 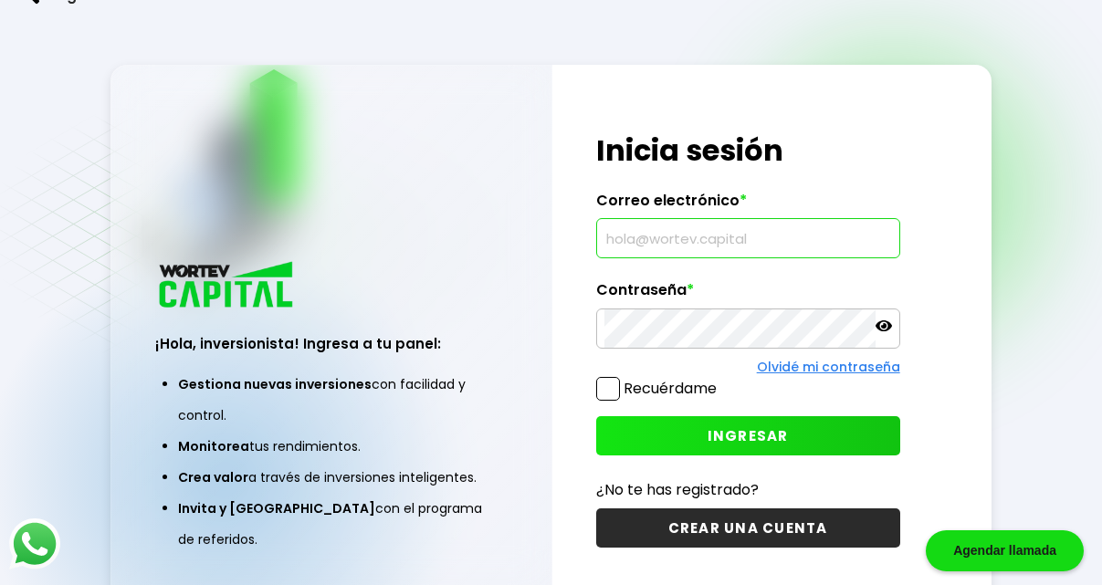 What do you see at coordinates (1004, 550) in the screenshot?
I see `div: Agendar llamada` at bounding box center [1004, 550].